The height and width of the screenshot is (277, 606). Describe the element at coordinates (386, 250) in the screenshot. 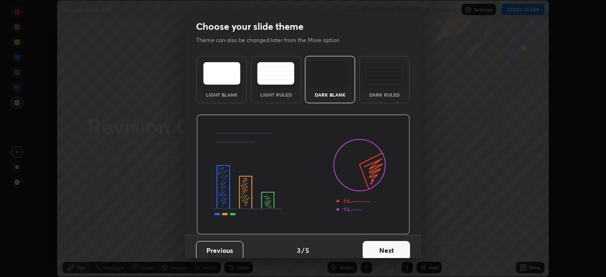

I see `button: Next` at that location.